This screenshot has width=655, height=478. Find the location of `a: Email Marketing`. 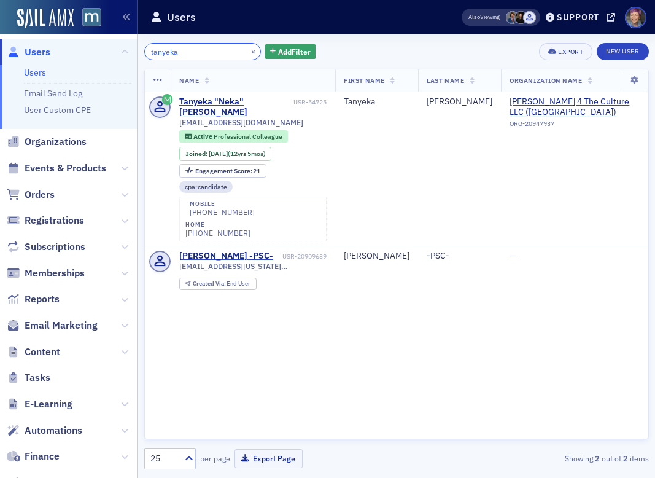

a: Email Marketing is located at coordinates (52, 325).